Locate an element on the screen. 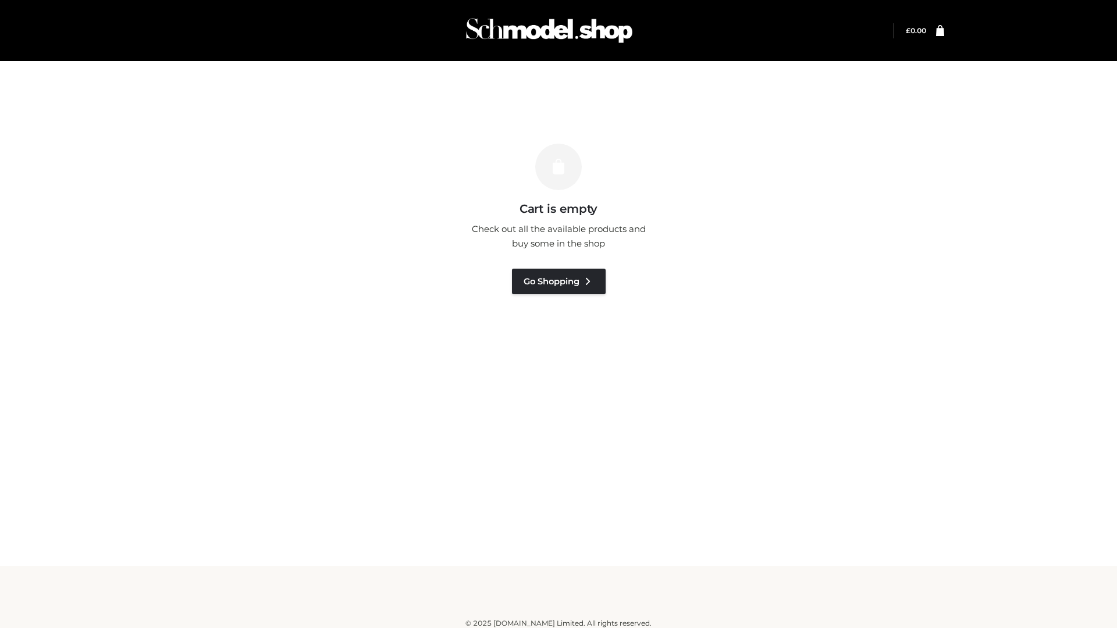 The image size is (1117, 628). a: Go Shopping is located at coordinates (558, 282).